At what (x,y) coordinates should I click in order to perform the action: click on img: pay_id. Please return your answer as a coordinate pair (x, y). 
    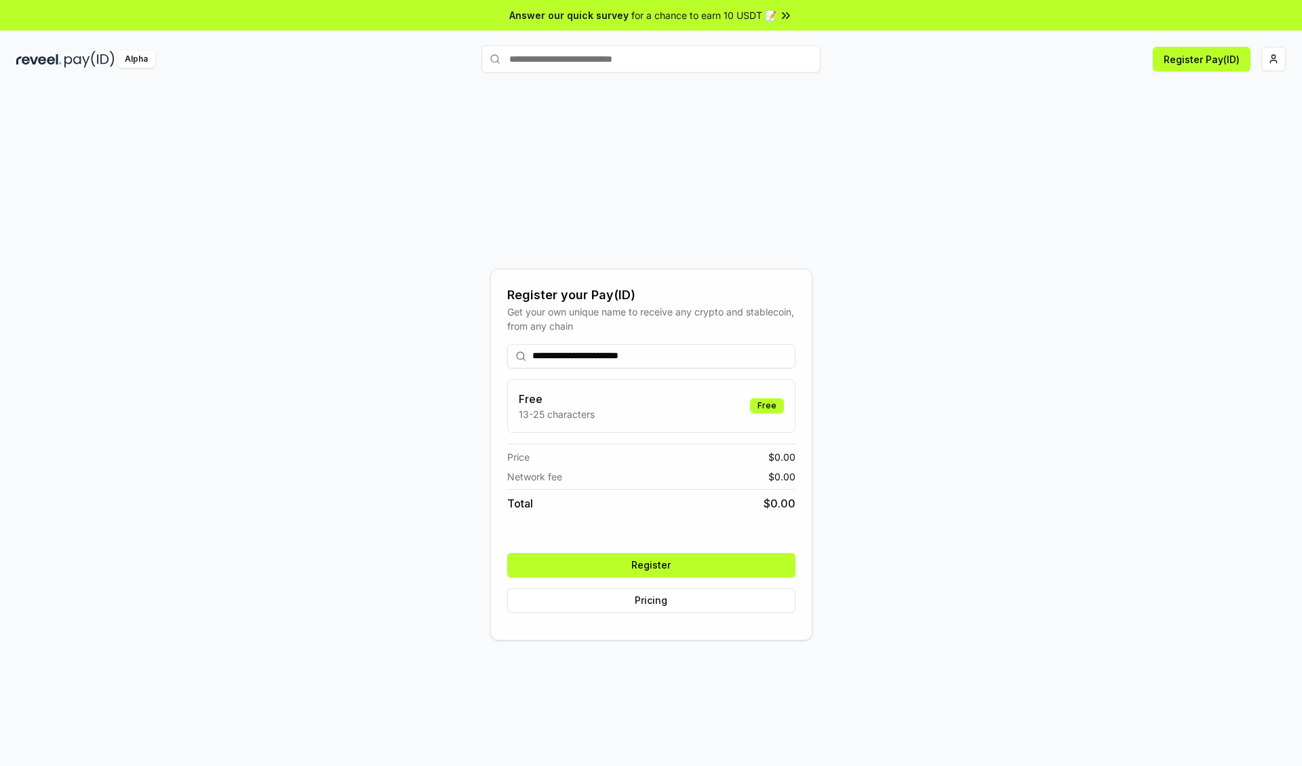
    Looking at the image, I should click on (90, 59).